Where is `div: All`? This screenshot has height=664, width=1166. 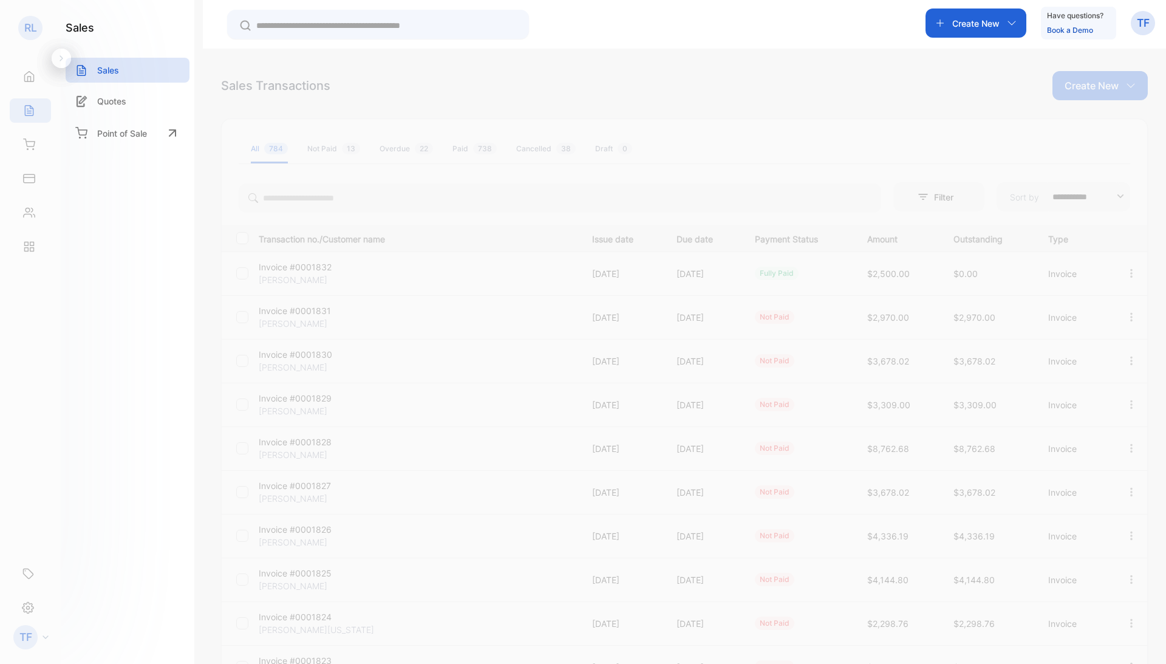 div: All is located at coordinates (269, 149).